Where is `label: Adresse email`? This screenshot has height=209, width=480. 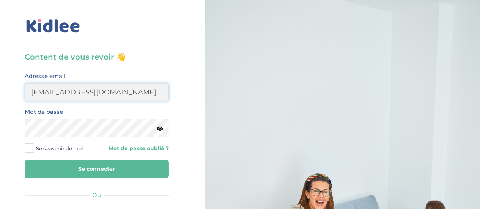
label: Adresse email is located at coordinates (45, 76).